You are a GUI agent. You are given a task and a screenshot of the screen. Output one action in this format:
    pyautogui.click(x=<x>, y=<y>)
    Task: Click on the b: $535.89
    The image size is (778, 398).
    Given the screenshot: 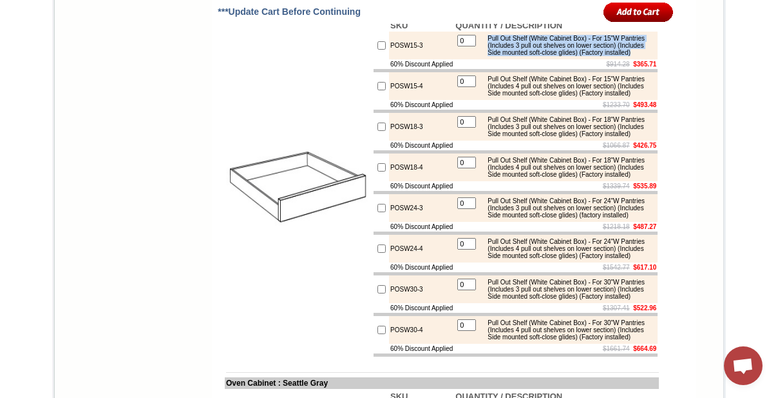 What is the action you would take?
    pyautogui.click(x=645, y=186)
    